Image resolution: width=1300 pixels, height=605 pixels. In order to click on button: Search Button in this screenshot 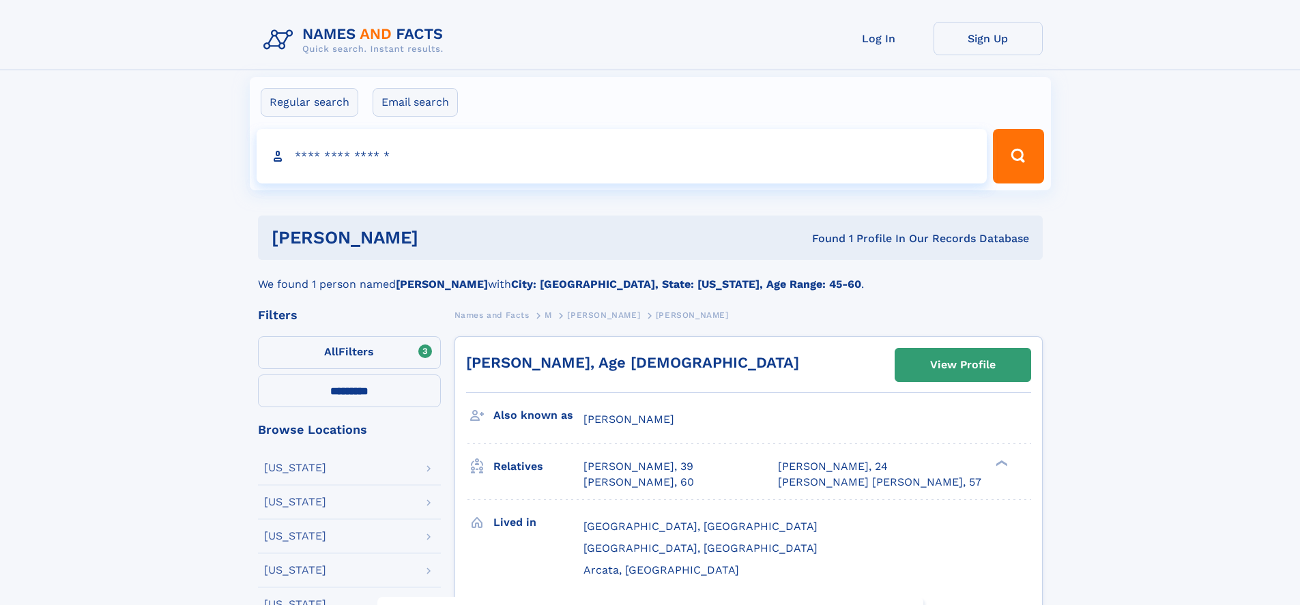, I will do `click(1018, 156)`.